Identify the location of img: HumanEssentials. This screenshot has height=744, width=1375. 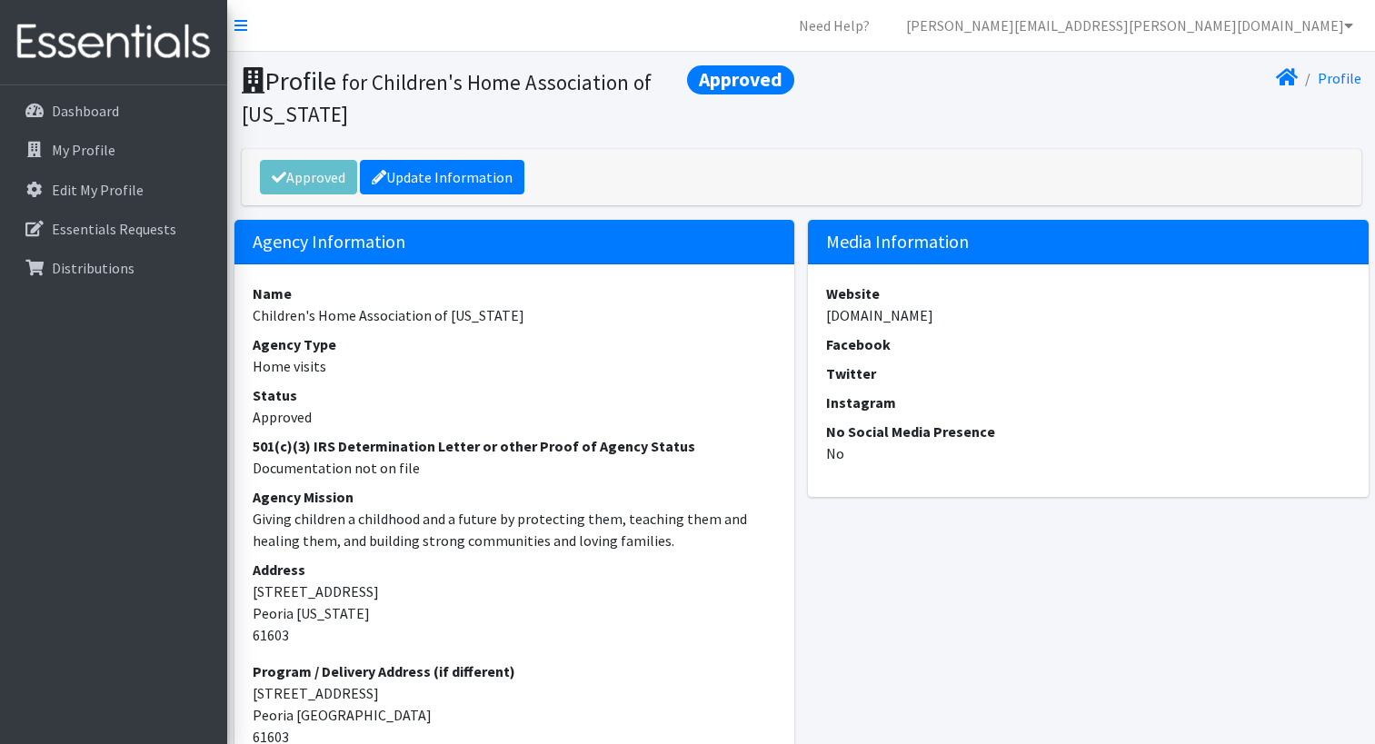
(114, 42).